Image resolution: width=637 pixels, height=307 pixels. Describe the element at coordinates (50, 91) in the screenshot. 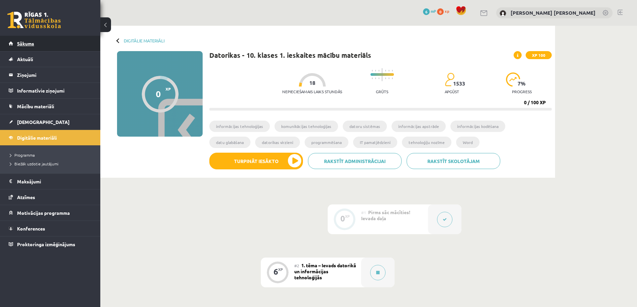

I see `a: Informatīvie ziņojumi` at that location.